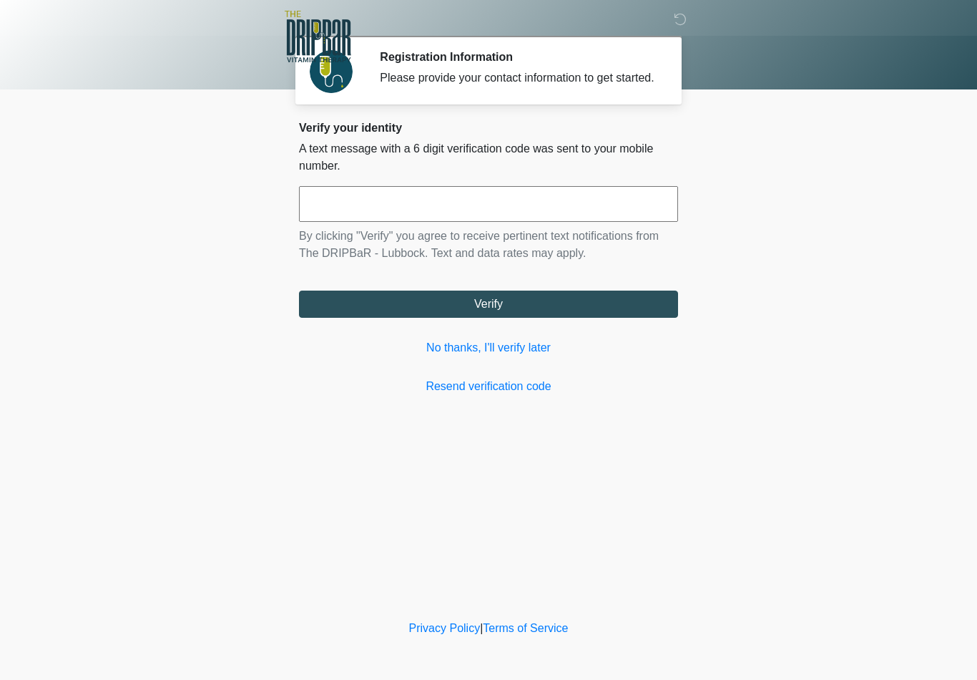 The height and width of the screenshot is (680, 977). Describe the element at coordinates (489, 245) in the screenshot. I see `p: By clicking "Verify" you agree to receive pertinent text notifications from The DRIPBaR - Lubbock...` at that location.